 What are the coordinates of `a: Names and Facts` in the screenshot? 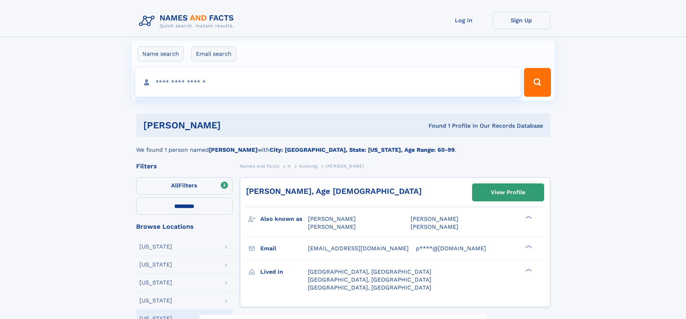 It's located at (259, 166).